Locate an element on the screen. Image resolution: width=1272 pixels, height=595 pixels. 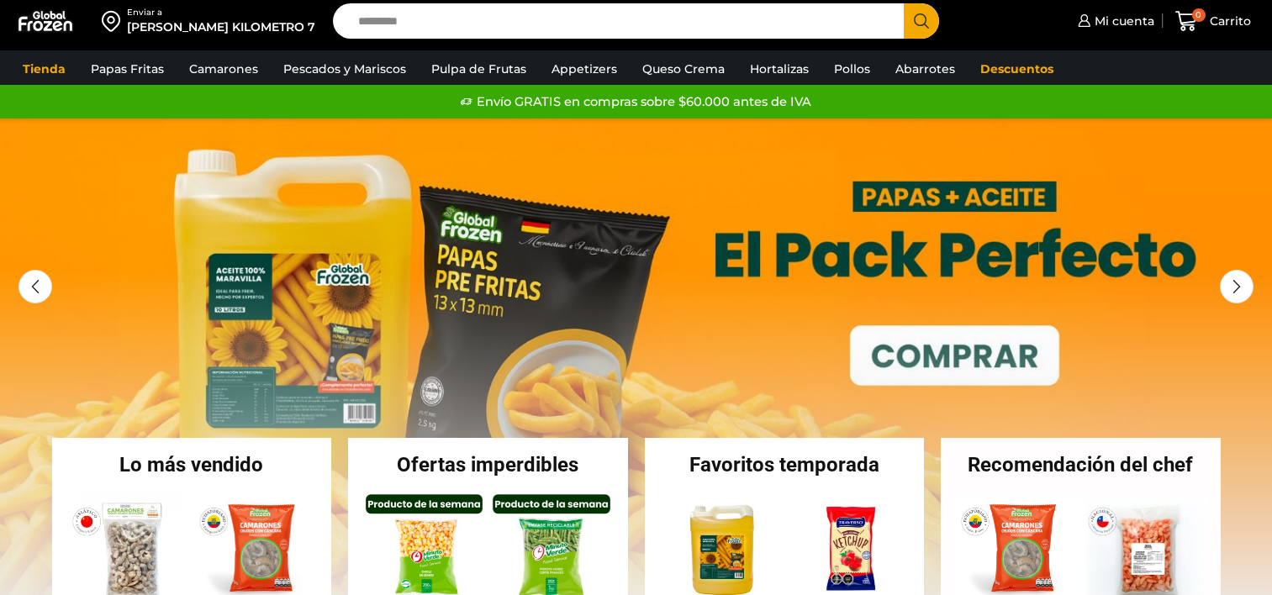
a: Queso Crema is located at coordinates (684, 69).